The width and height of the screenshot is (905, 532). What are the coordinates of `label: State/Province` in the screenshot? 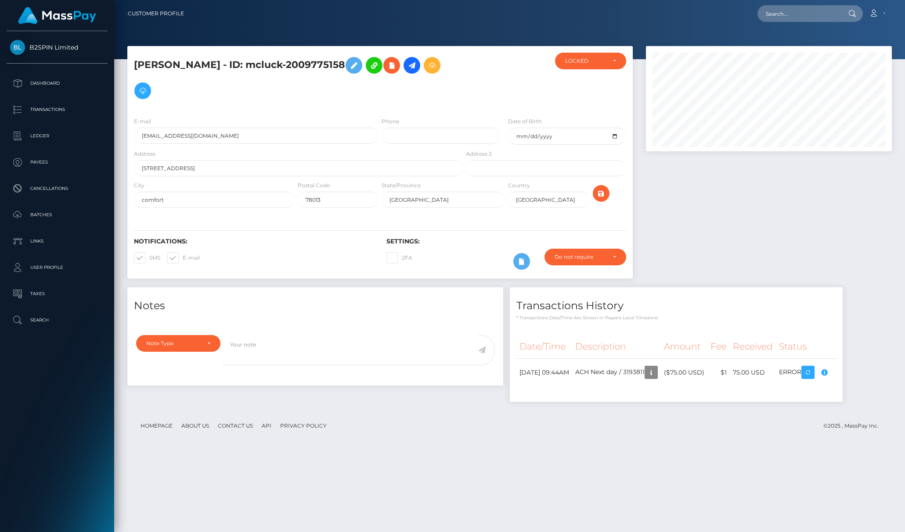 It's located at (401, 186).